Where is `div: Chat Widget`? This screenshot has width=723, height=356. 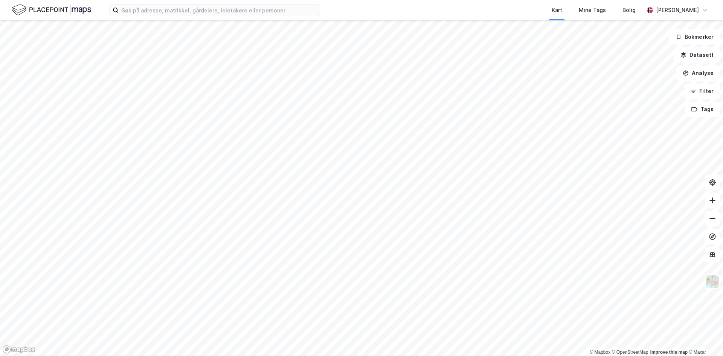 div: Chat Widget is located at coordinates (704, 338).